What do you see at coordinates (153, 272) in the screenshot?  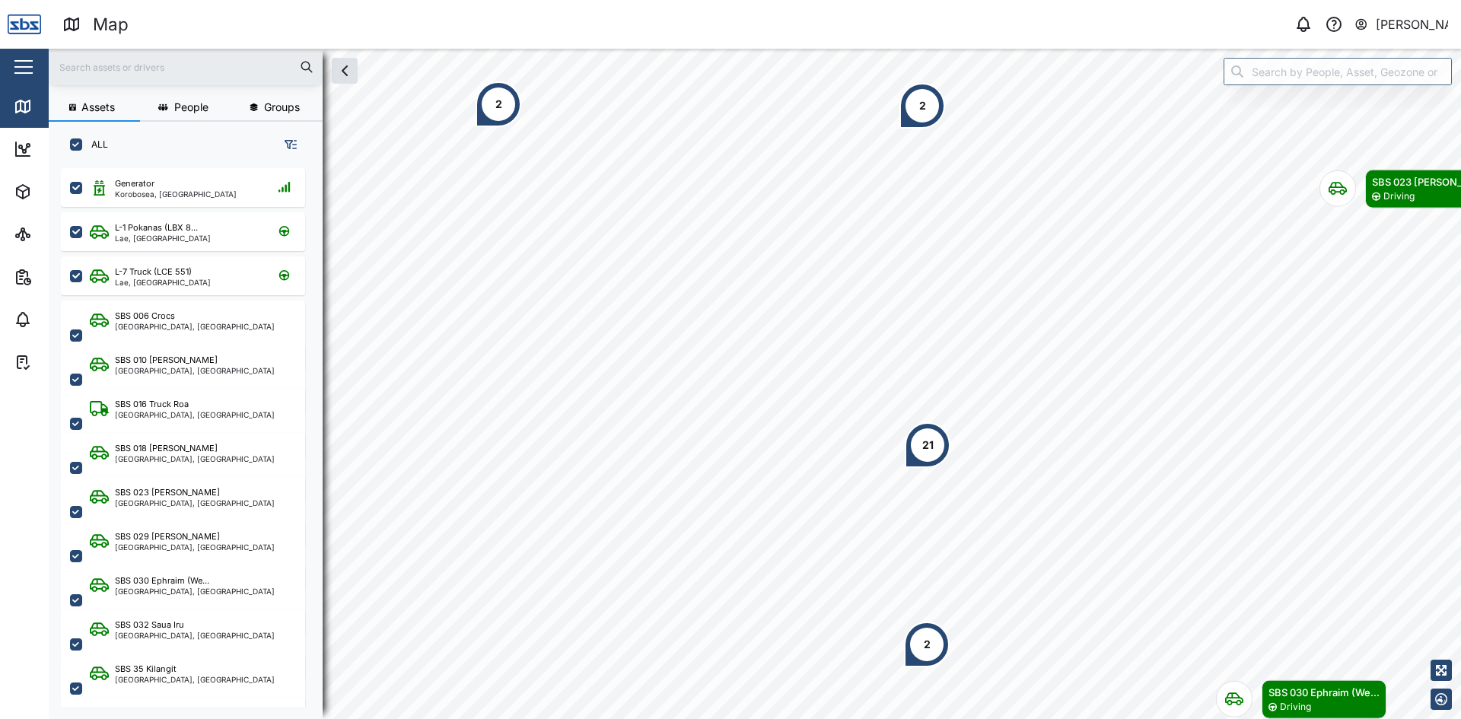 I see `div: L-7 Truck (LCE 551)` at bounding box center [153, 272].